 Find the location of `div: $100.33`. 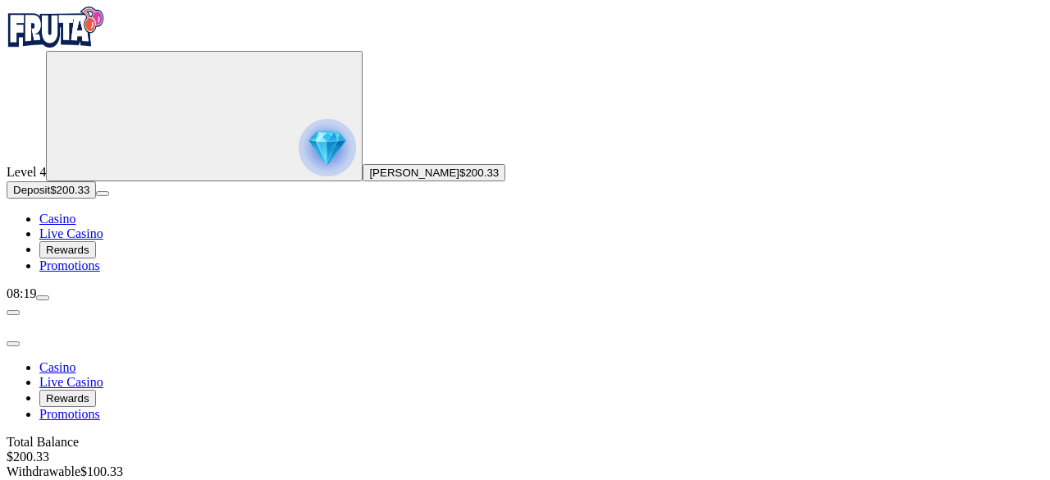

div: $100.33 is located at coordinates (525, 472).